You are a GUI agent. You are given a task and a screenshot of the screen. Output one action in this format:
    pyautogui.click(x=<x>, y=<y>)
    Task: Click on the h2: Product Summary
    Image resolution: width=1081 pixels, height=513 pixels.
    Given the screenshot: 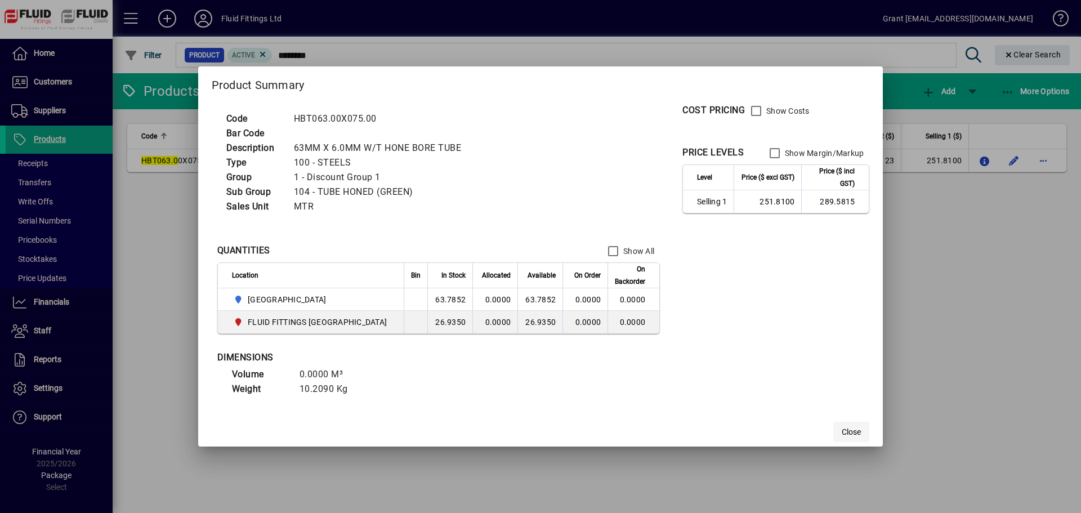 What is the action you would take?
    pyautogui.click(x=540, y=83)
    